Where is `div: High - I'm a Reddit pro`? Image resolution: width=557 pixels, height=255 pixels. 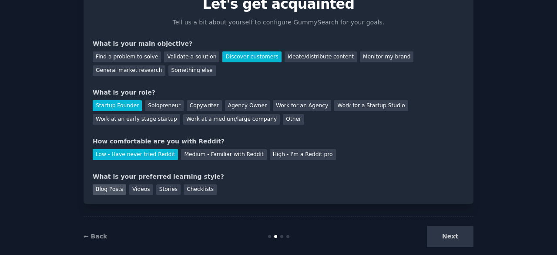 div: High - I'm a Reddit pro is located at coordinates (303, 154).